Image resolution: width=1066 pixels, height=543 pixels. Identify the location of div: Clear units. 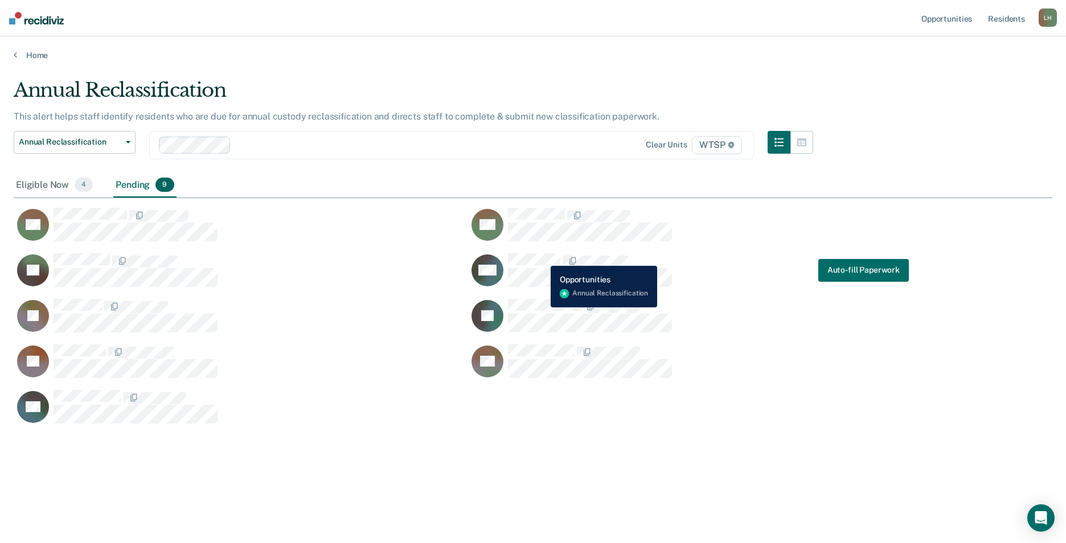
(666, 145).